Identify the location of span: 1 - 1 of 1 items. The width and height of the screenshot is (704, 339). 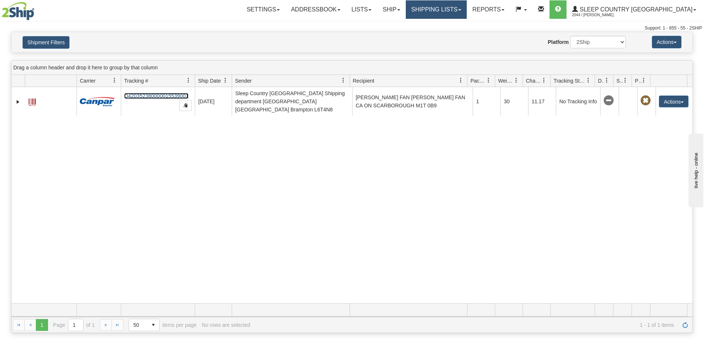
(464, 325).